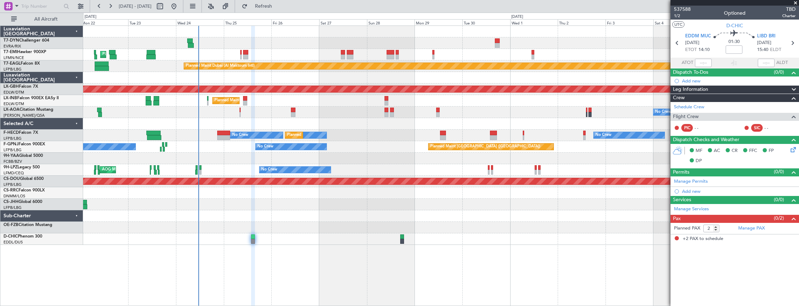 The image size is (799, 306). I want to click on span: T7-DYN, so click(11, 40).